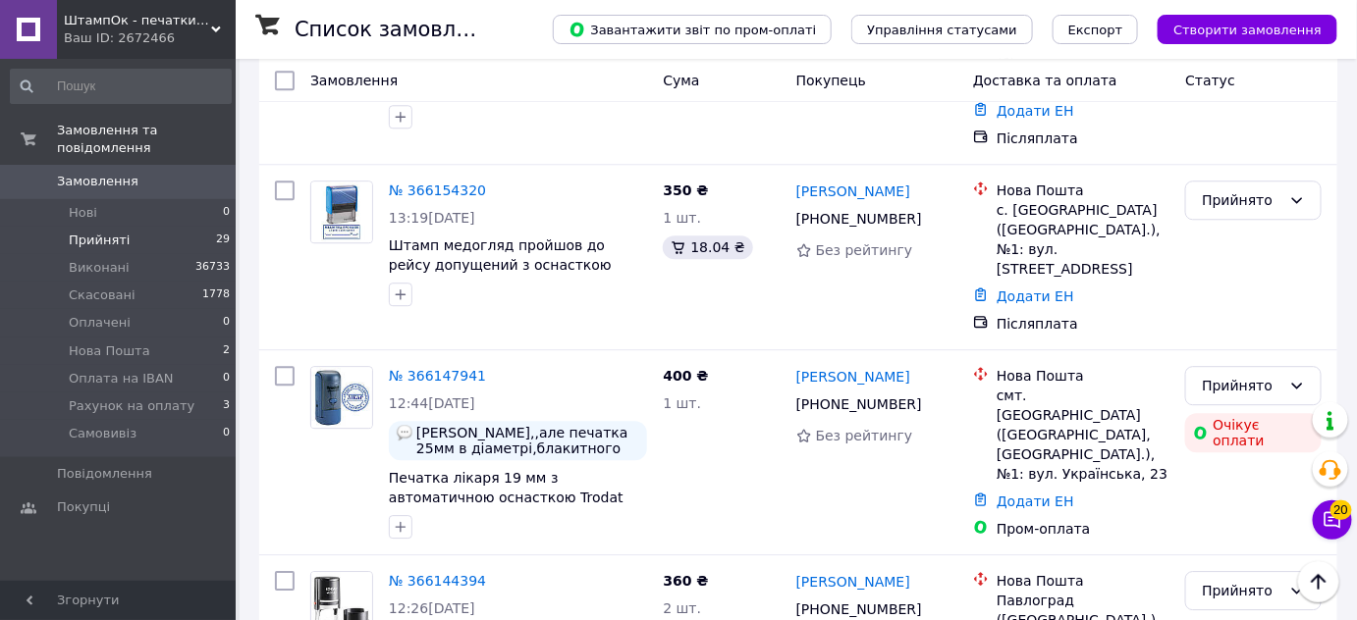 The height and width of the screenshot is (620, 1357). What do you see at coordinates (102, 434) in the screenshot?
I see `span: Самовивіз` at bounding box center [102, 434].